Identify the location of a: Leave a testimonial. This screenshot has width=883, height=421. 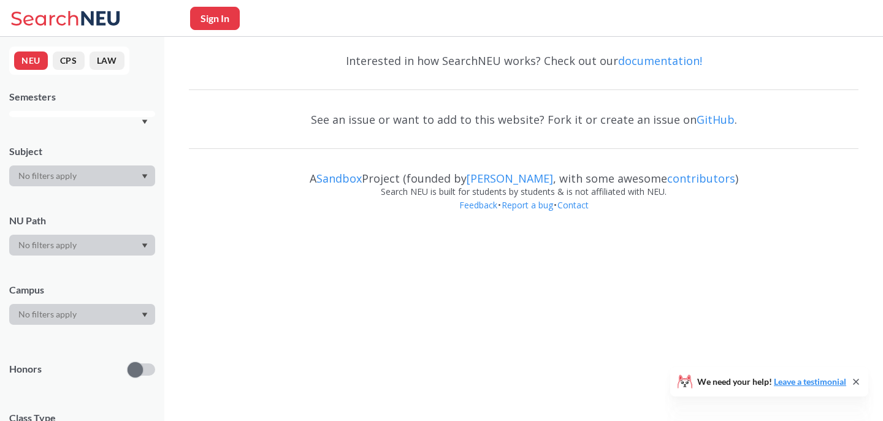
(810, 382).